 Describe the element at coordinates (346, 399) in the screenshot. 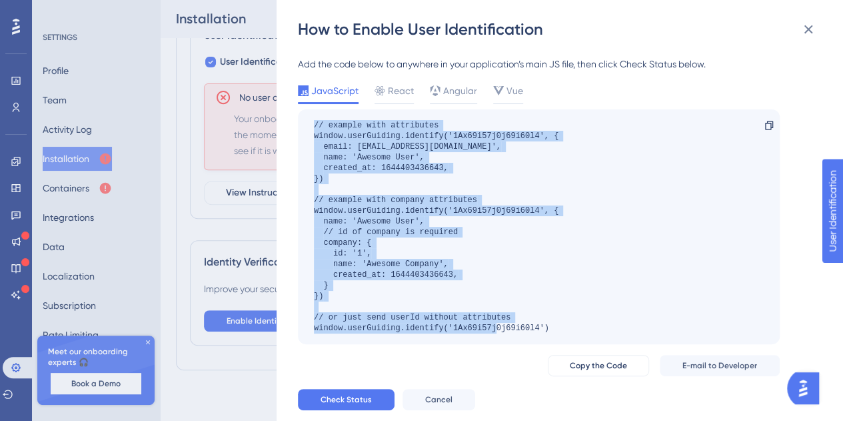

I see `span: Check Status` at that location.